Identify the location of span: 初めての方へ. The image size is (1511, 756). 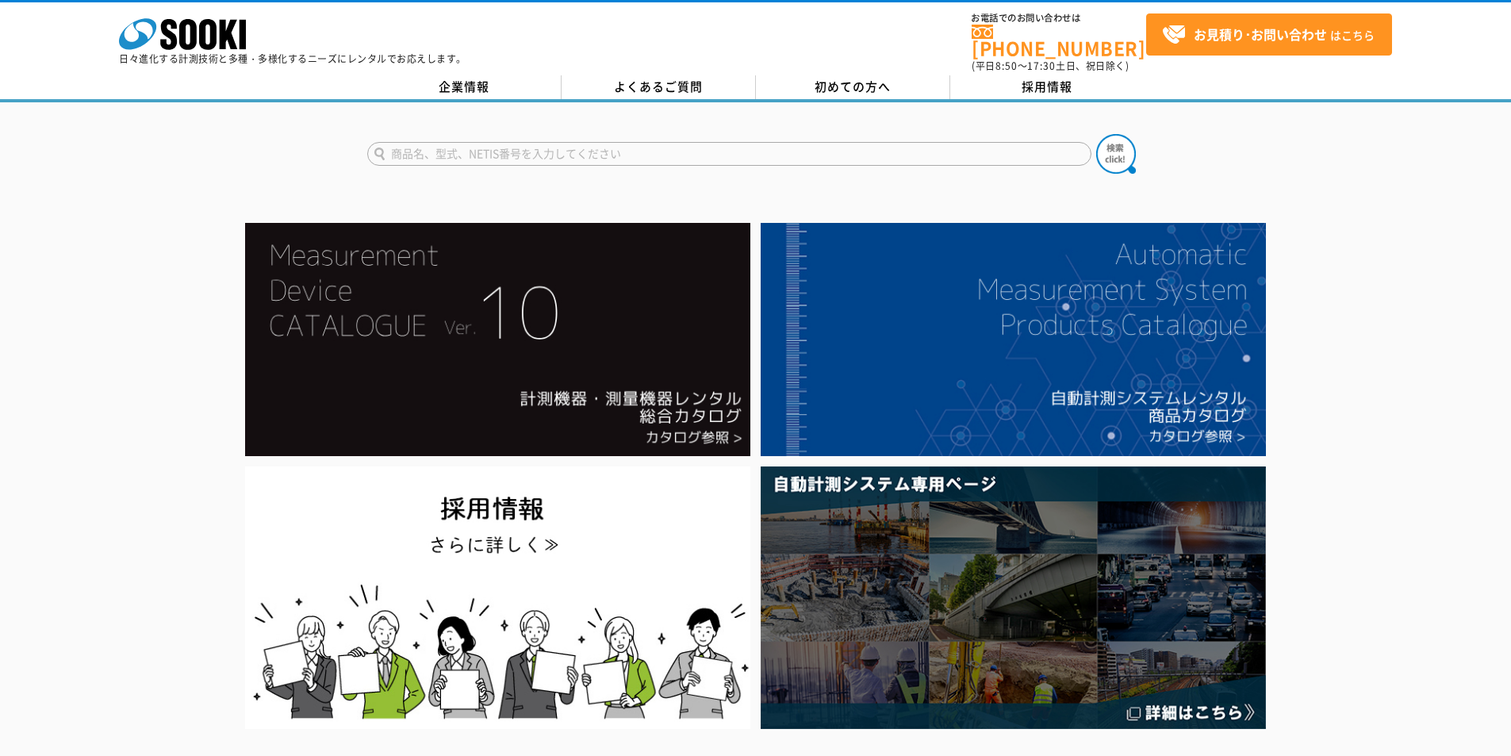
(853, 86).